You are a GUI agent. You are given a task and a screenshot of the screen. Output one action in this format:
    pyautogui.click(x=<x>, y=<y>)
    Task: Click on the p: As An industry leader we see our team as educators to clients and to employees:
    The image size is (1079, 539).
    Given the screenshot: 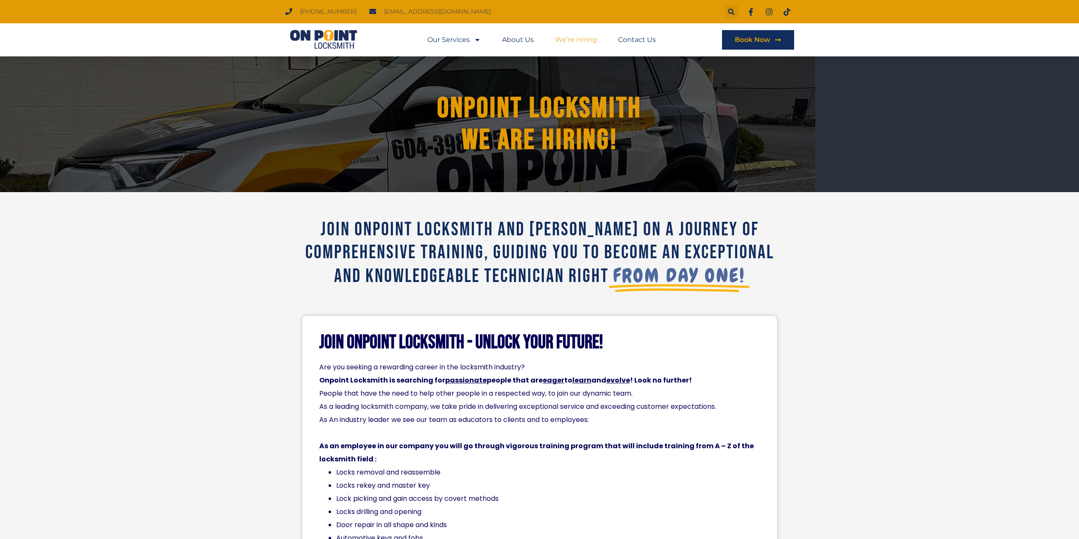 What is the action you would take?
    pyautogui.click(x=540, y=419)
    